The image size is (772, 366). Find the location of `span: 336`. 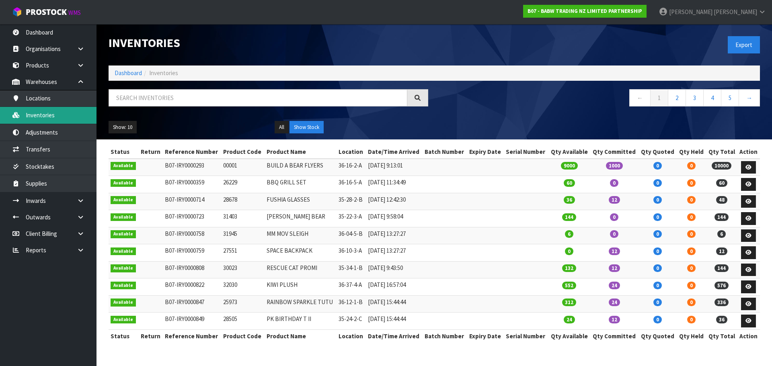

span: 336 is located at coordinates (721, 302).